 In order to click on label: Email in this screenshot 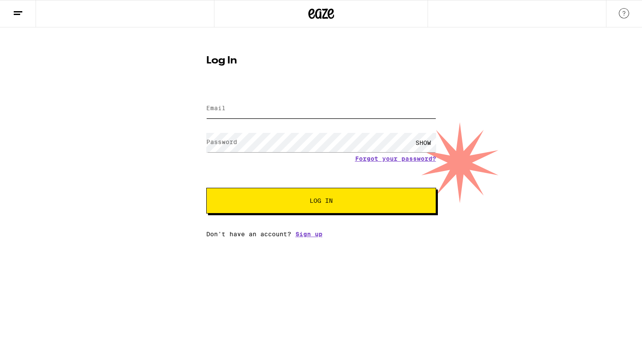, I will do `click(216, 108)`.